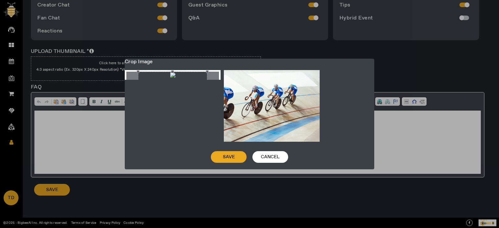  I want to click on span: Cancel, so click(270, 157).